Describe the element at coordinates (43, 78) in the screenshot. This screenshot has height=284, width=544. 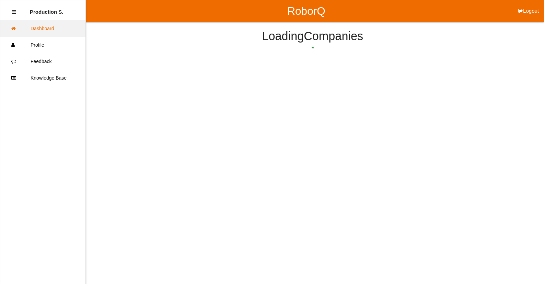
I see `a: Knowledge Base` at that location.